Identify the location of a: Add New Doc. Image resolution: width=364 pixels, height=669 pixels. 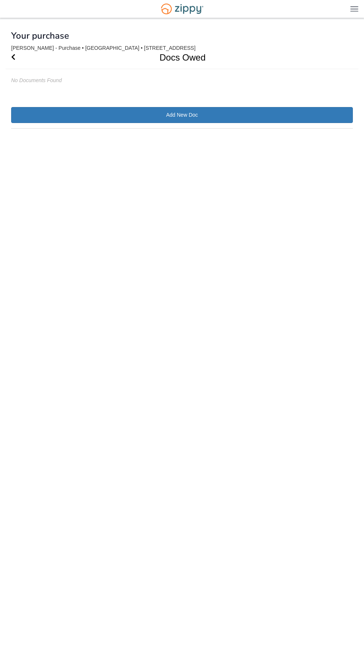
(182, 115).